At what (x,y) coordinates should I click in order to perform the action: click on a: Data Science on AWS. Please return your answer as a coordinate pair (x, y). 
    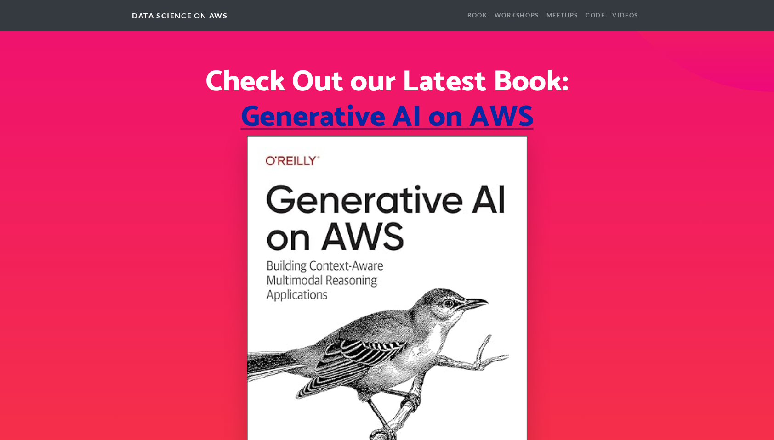
    Looking at the image, I should click on (180, 16).